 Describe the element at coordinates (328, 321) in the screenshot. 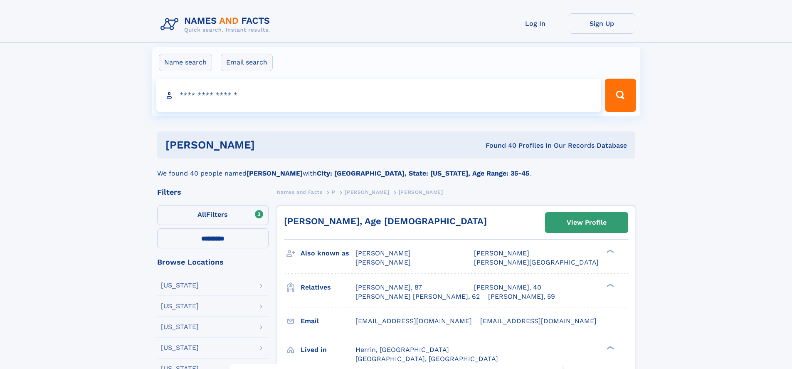

I see `h3: Email` at that location.